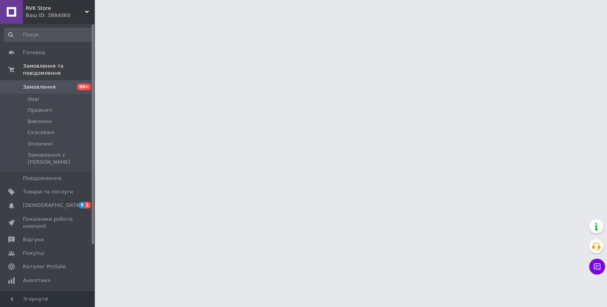 The image size is (607, 307). Describe the element at coordinates (48, 223) in the screenshot. I see `span: Показники роботи компанії` at that location.